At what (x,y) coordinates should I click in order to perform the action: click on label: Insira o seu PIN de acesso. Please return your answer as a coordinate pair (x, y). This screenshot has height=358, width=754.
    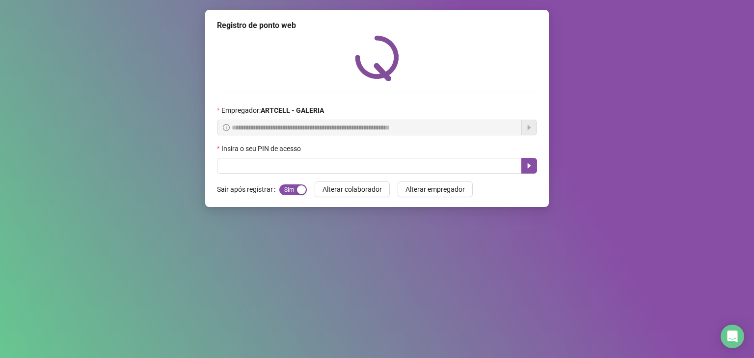
    Looking at the image, I should click on (262, 149).